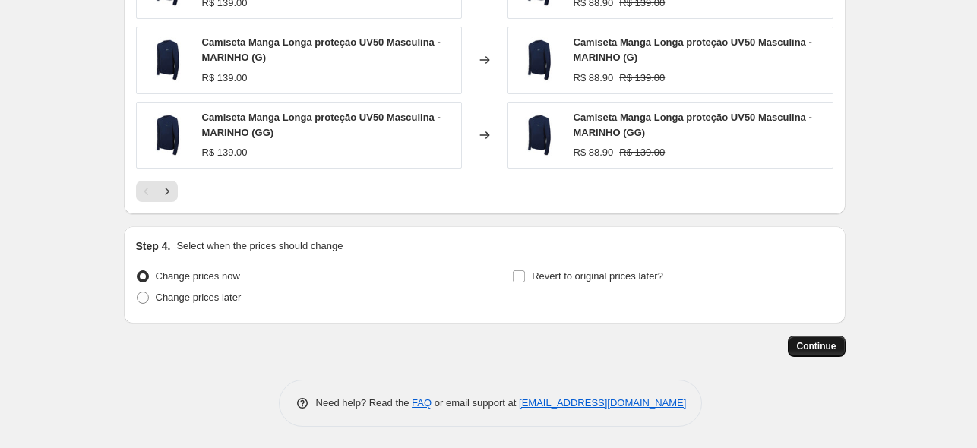 The width and height of the screenshot is (977, 448). Describe the element at coordinates (198, 297) in the screenshot. I see `span: Change prices later` at that location.